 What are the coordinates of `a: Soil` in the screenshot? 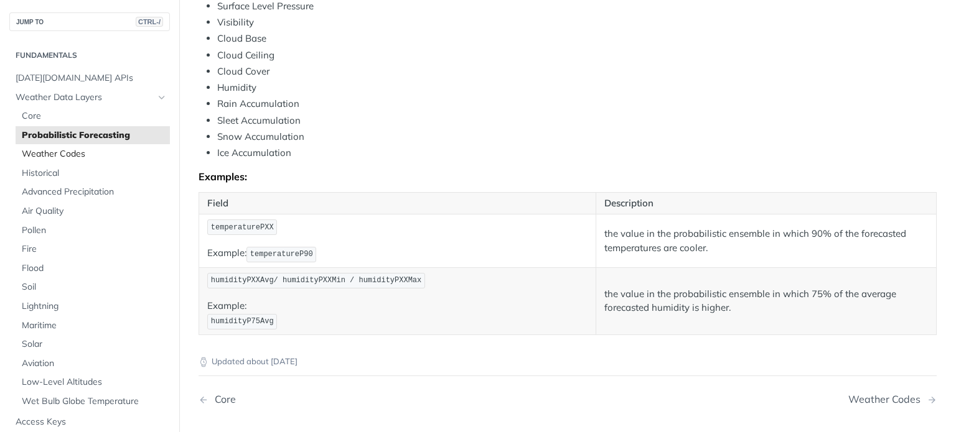 It's located at (93, 287).